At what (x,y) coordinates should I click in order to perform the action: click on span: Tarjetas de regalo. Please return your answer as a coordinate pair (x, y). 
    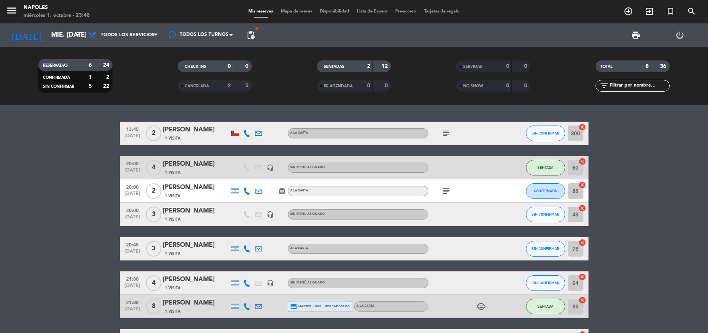
    Looking at the image, I should click on (442, 11).